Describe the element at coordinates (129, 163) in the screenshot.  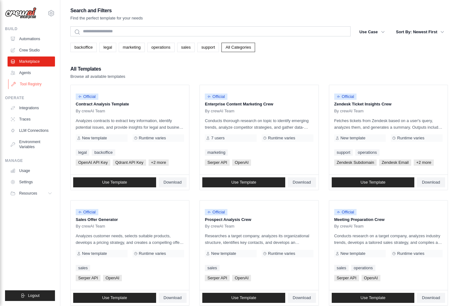
I see `span: Qdrant API Key` at that location.